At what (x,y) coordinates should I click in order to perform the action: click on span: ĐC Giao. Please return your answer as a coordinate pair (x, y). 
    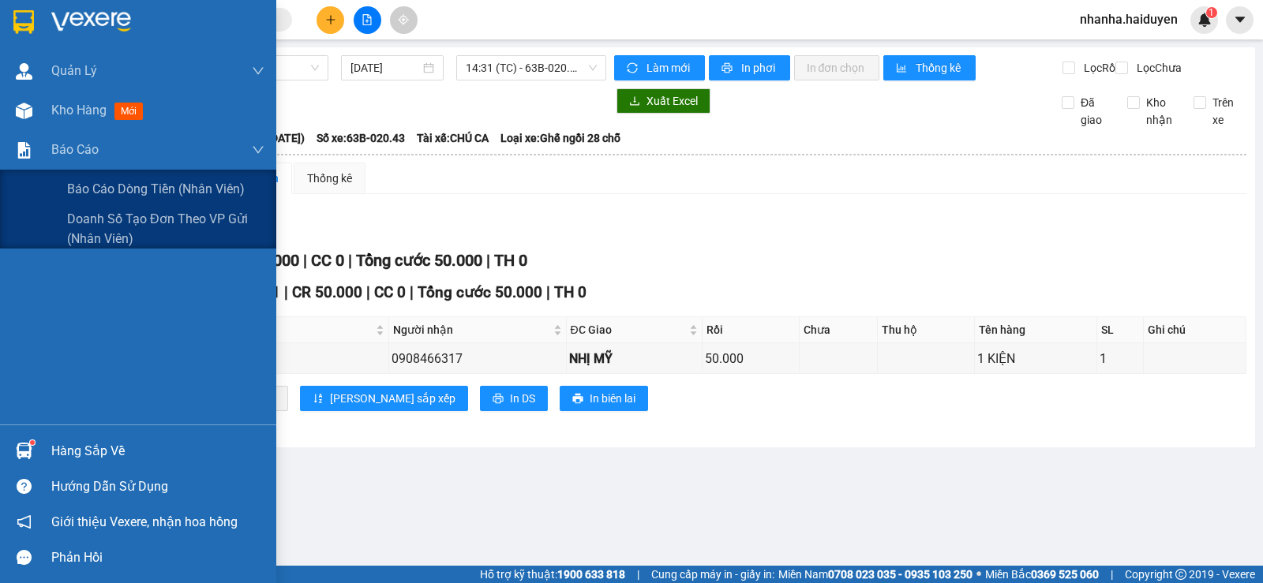
    Looking at the image, I should click on (628, 330).